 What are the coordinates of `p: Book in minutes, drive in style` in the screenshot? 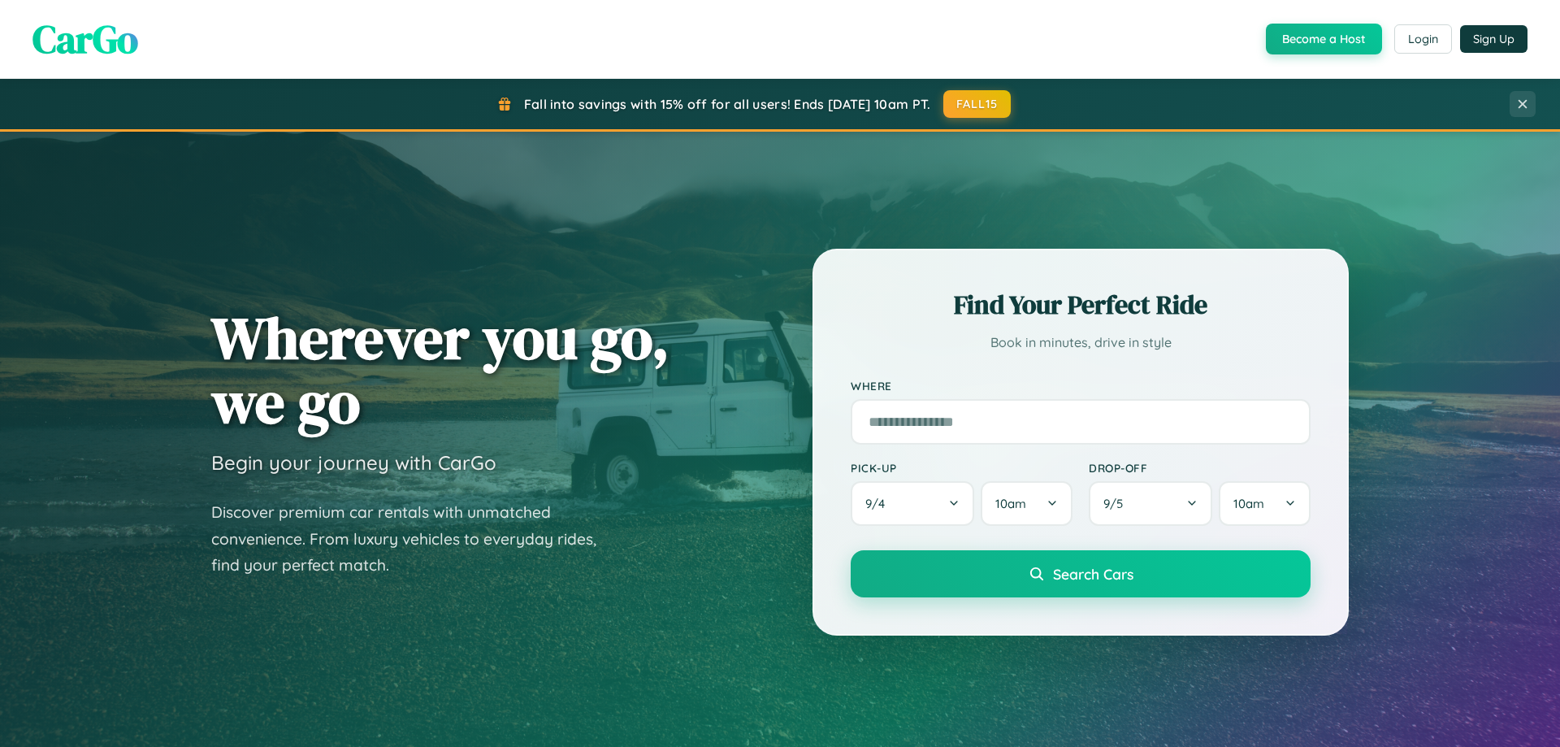 It's located at (1081, 342).